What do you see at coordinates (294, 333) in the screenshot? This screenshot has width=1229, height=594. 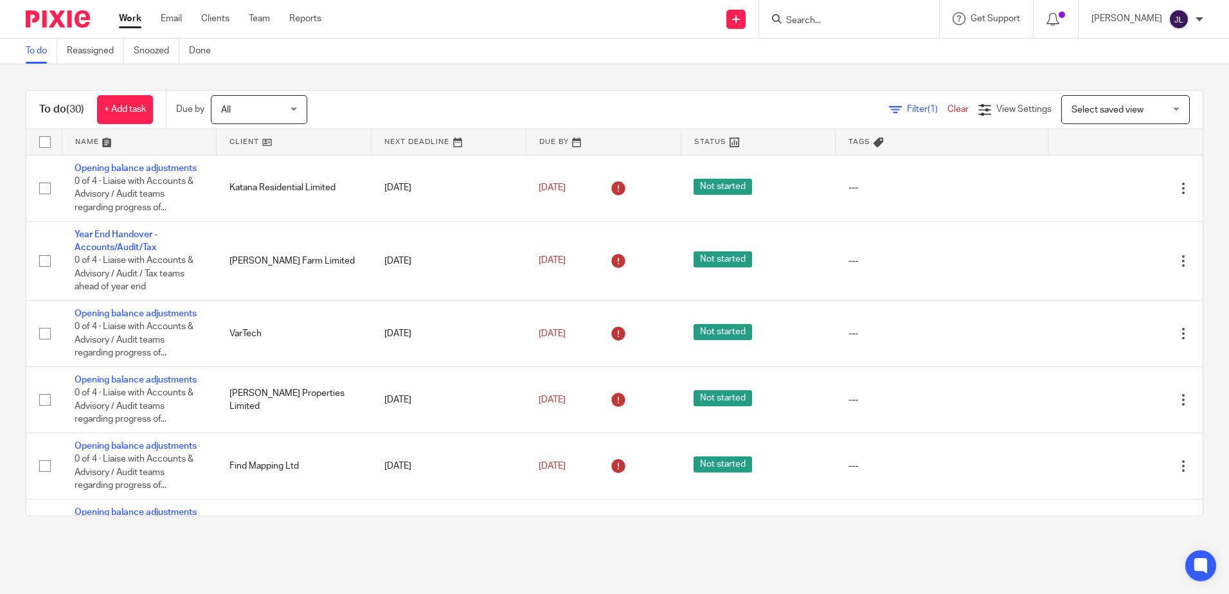 I see `td: VarTech` at bounding box center [294, 333].